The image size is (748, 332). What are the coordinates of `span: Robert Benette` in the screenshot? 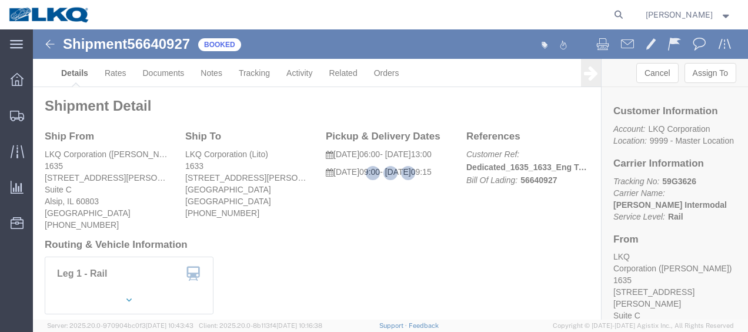 It's located at (679, 15).